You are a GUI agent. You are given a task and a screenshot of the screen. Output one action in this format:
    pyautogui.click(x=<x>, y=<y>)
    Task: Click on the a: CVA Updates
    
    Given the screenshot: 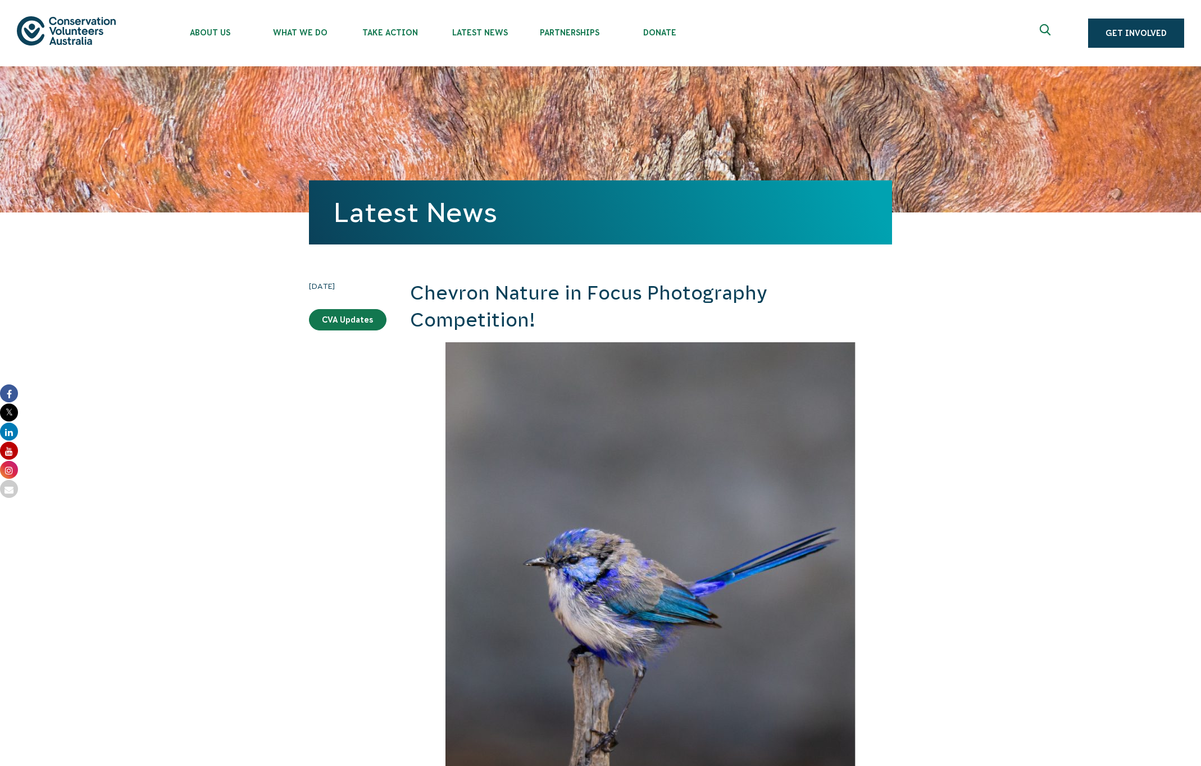 What is the action you would take?
    pyautogui.click(x=348, y=320)
    